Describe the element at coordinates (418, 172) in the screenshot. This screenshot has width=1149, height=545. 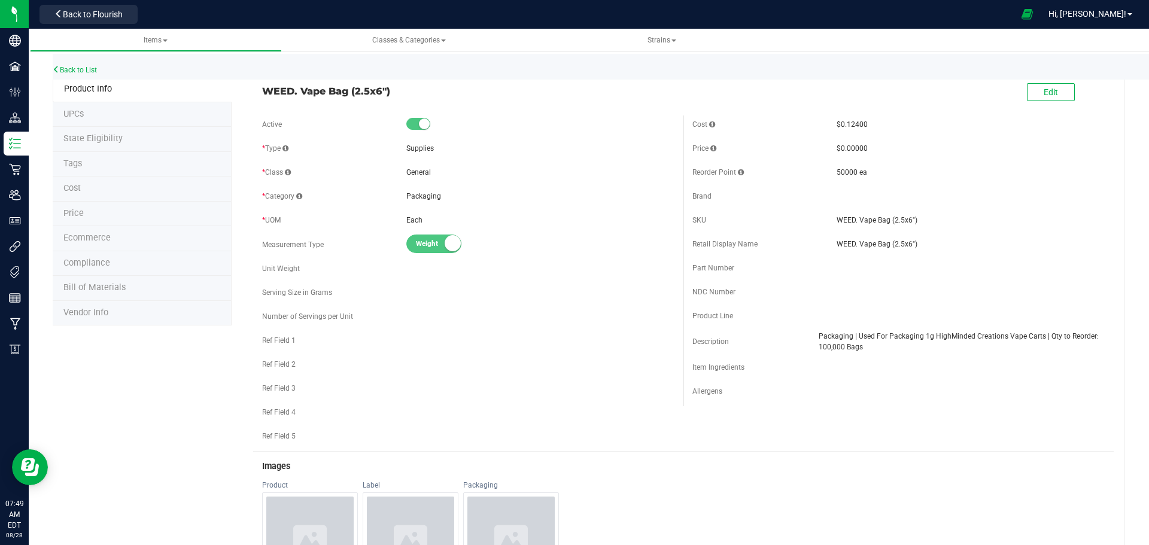
I see `span: General` at that location.